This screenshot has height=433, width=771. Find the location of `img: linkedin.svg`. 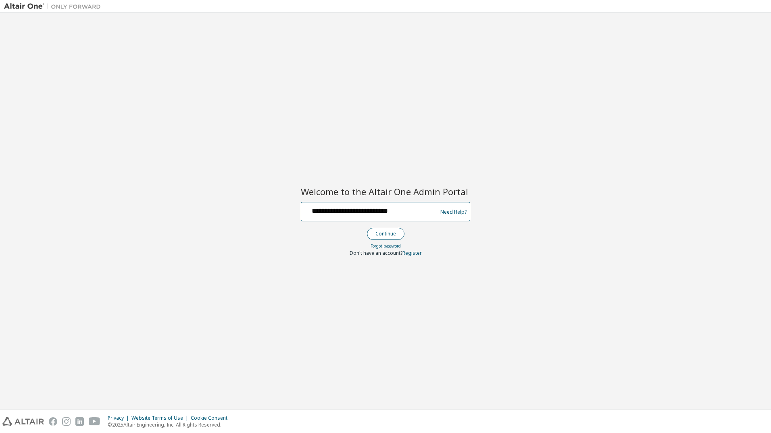

img: linkedin.svg is located at coordinates (79, 421).